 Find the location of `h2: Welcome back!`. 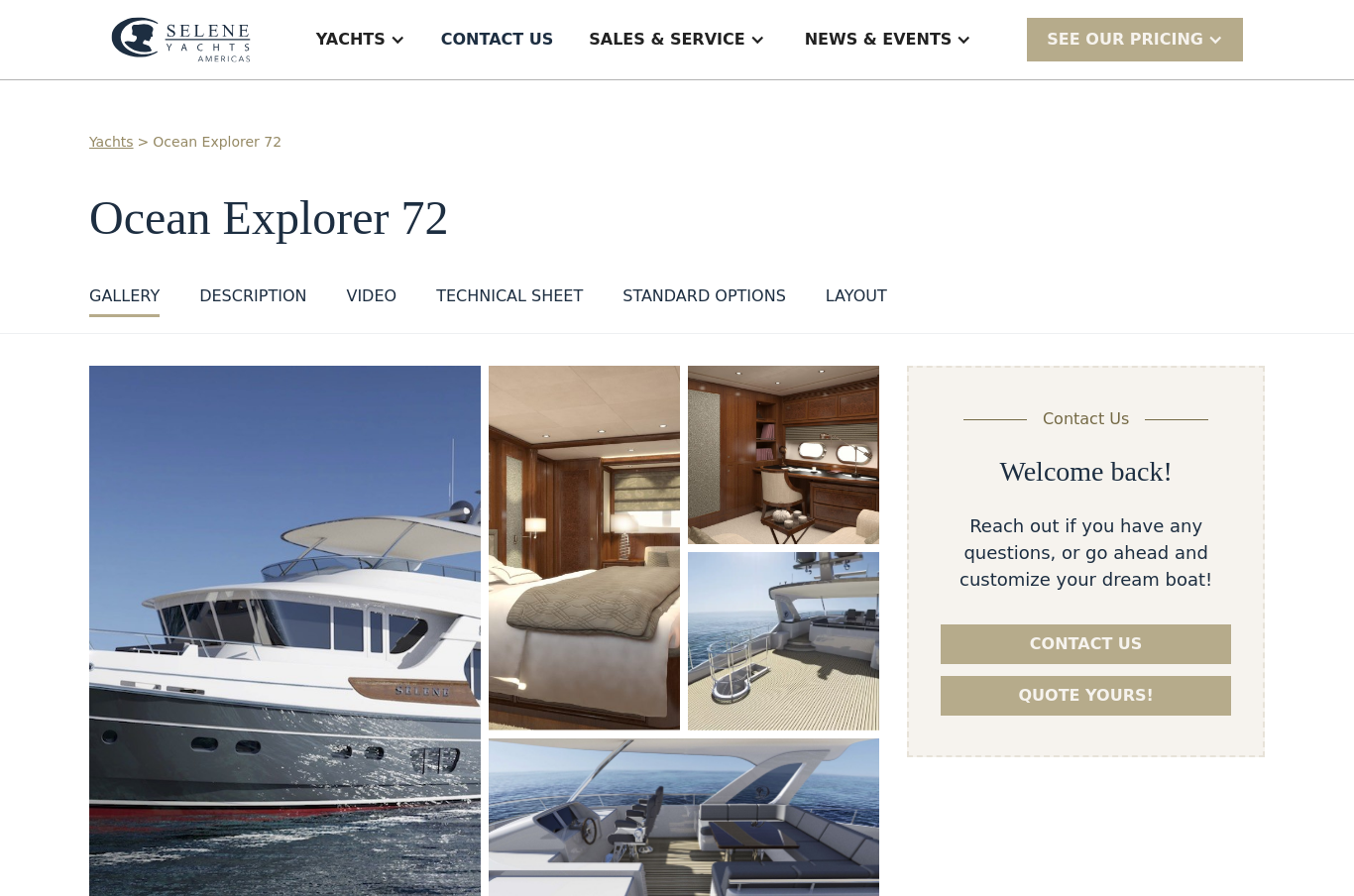

h2: Welcome back! is located at coordinates (1087, 472).